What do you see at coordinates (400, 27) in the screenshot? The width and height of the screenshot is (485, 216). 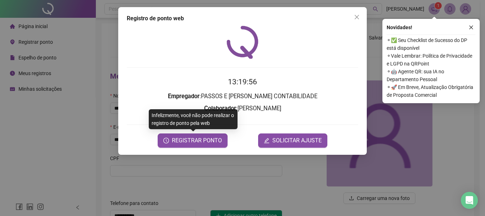 I see `span: Novidades !` at bounding box center [400, 27].